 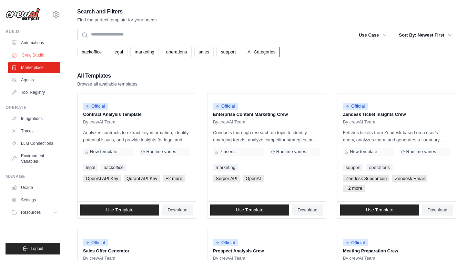 I want to click on h2: All Templates, so click(x=107, y=76).